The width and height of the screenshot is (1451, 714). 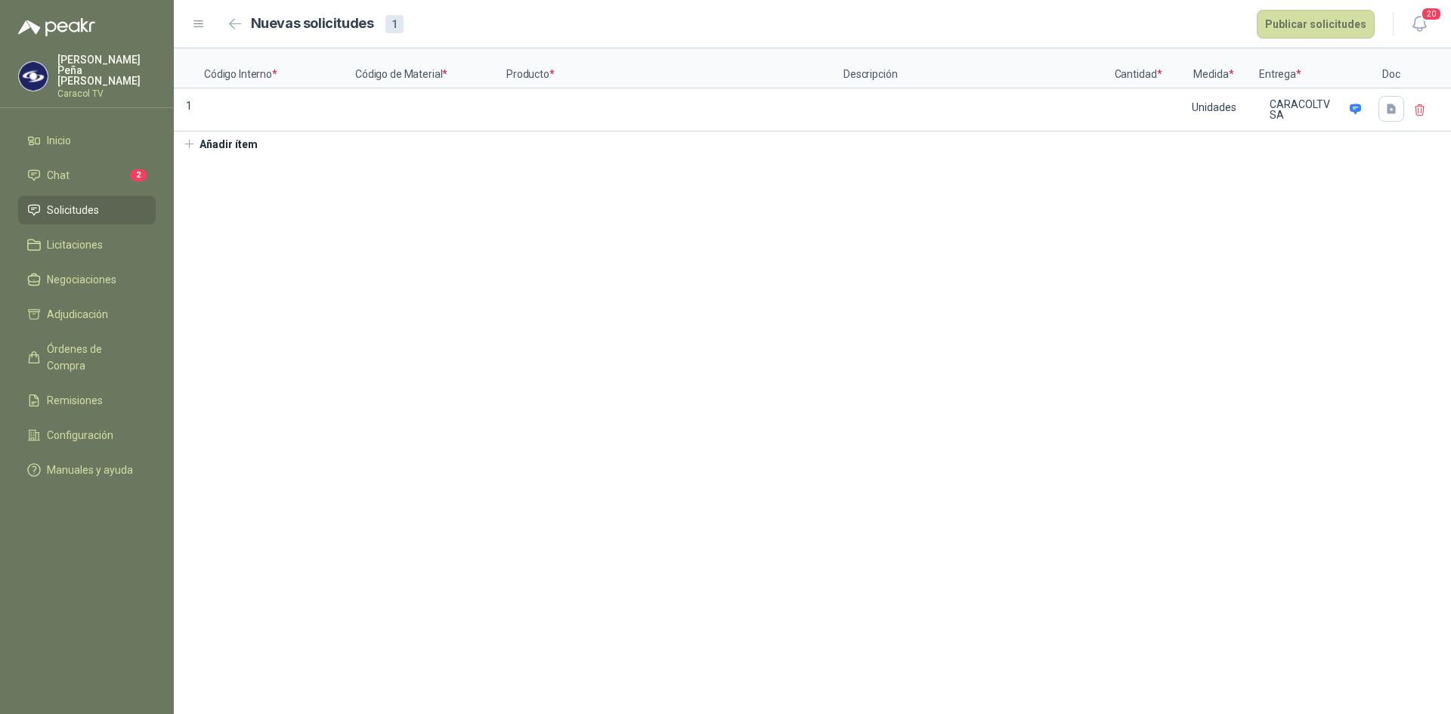 I want to click on a: Licitaciones, so click(x=87, y=245).